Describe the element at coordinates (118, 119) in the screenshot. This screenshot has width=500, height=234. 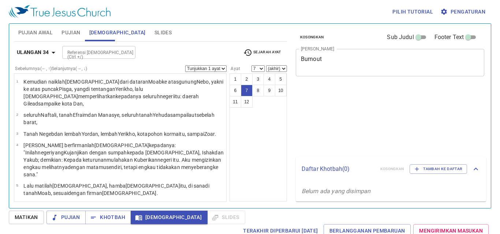
I see `wh669: dan Manasye` at that location.